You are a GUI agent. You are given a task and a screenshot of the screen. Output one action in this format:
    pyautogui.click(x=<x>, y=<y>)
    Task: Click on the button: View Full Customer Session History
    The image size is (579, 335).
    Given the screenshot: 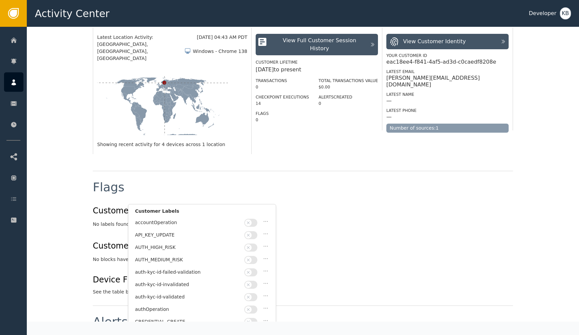 What is the action you would take?
    pyautogui.click(x=317, y=45)
    